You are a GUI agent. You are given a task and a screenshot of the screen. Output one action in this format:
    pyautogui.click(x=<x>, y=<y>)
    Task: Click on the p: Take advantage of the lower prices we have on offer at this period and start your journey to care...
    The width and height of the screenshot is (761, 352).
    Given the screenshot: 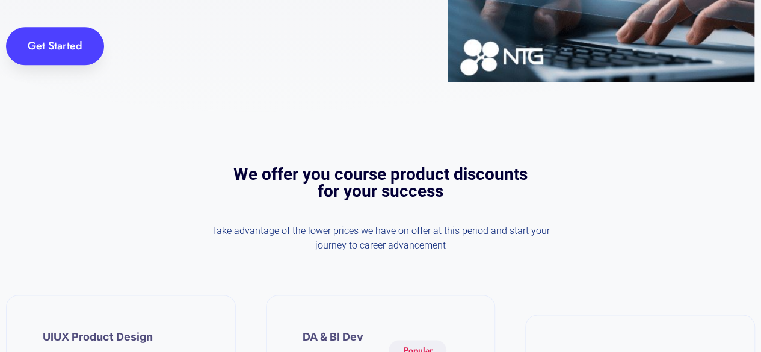 What is the action you would take?
    pyautogui.click(x=381, y=238)
    